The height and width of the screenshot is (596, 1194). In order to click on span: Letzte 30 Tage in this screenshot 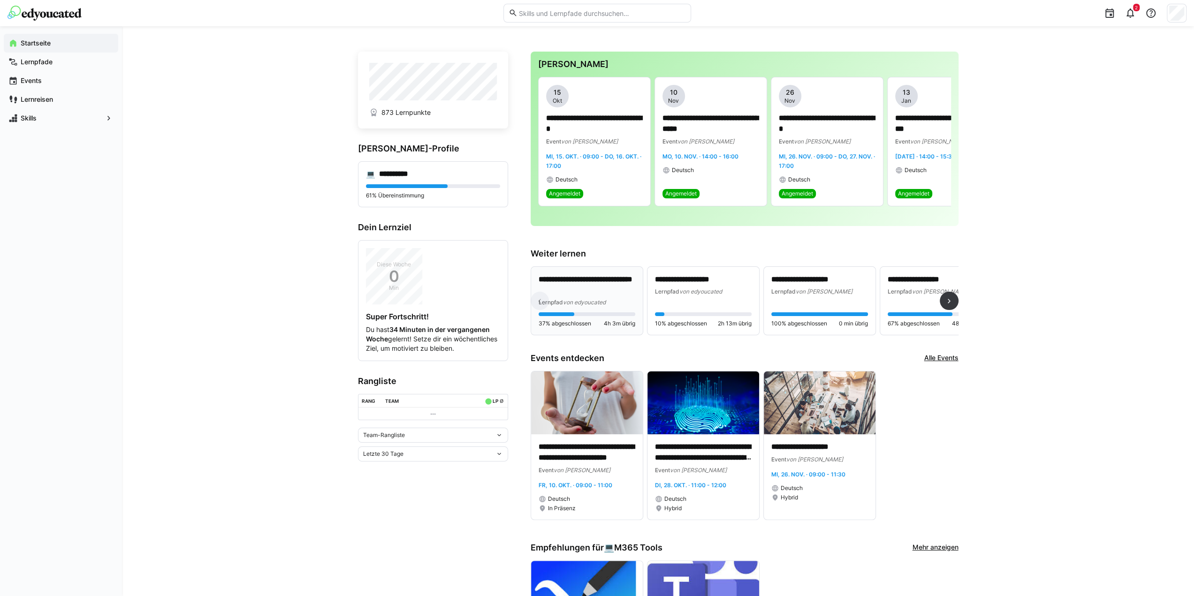, I will do `click(383, 454)`.